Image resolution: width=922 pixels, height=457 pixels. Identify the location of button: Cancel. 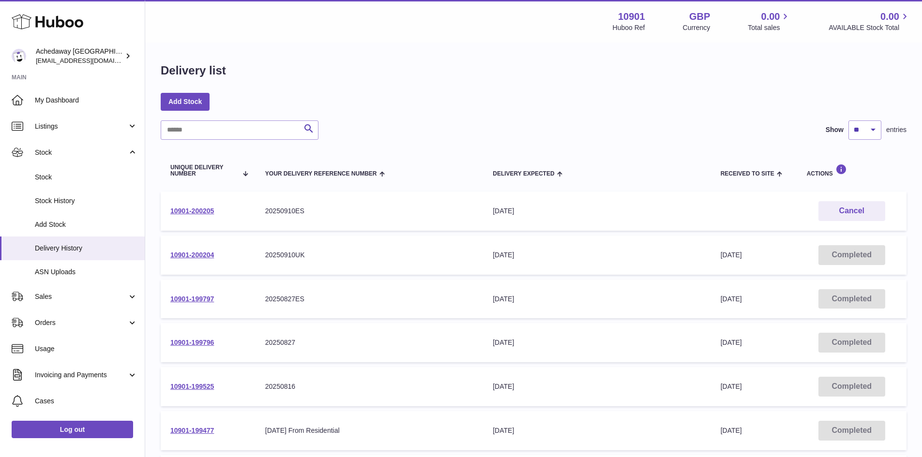
(852, 211).